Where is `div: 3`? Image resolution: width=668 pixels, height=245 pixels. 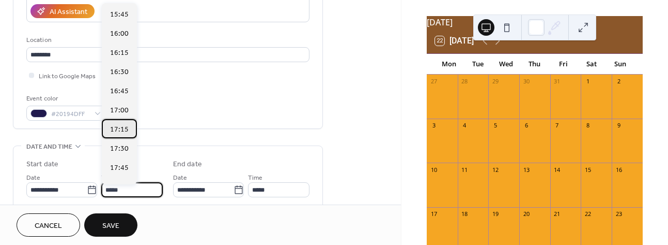 div: 3 is located at coordinates (434, 125).